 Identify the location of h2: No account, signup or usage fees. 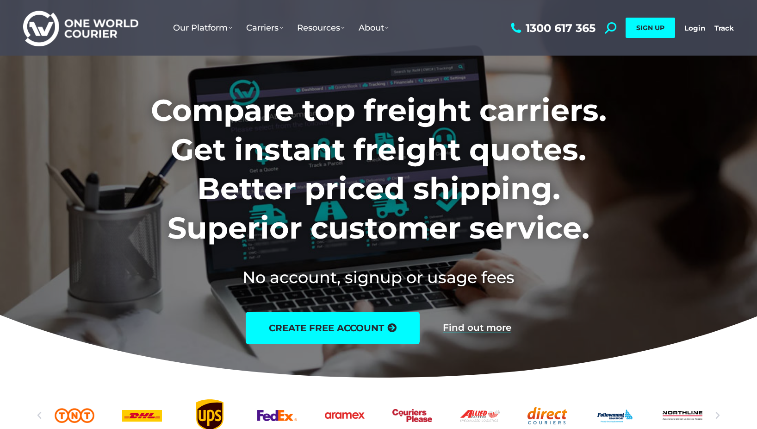
(379, 277).